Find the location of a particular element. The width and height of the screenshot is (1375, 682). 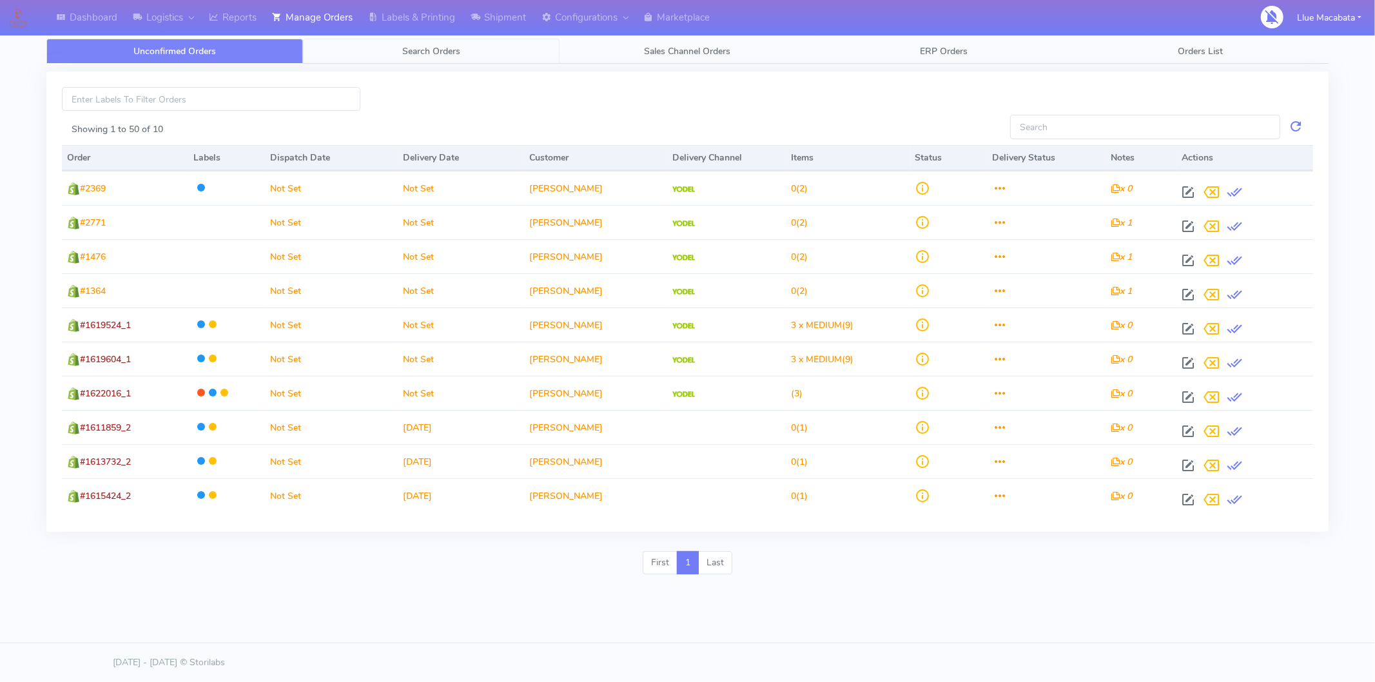

th: Notes is located at coordinates (1141, 158).